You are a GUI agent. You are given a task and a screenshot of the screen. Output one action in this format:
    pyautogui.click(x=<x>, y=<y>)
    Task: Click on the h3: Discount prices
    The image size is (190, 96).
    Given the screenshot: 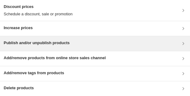 What is the action you would take?
    pyautogui.click(x=38, y=7)
    